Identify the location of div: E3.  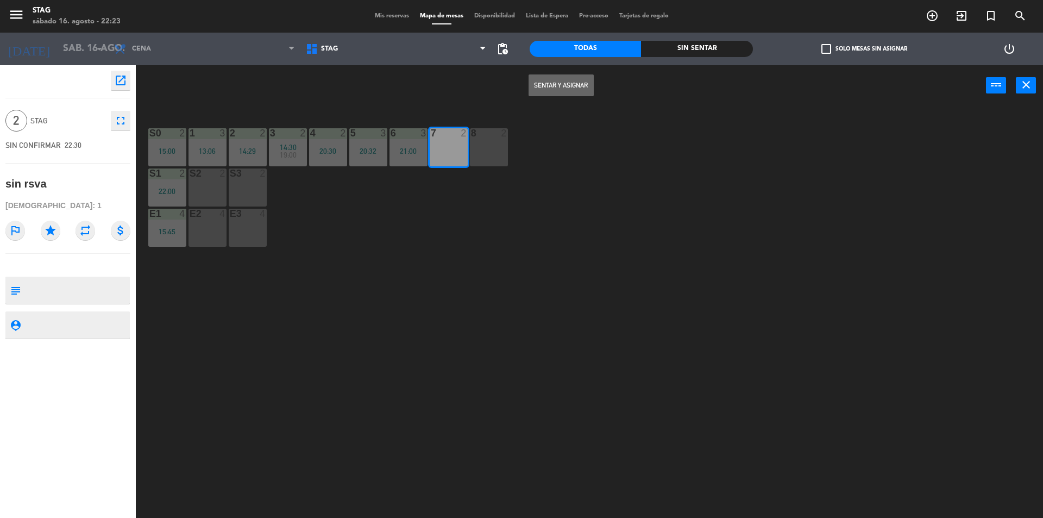
(230, 214).